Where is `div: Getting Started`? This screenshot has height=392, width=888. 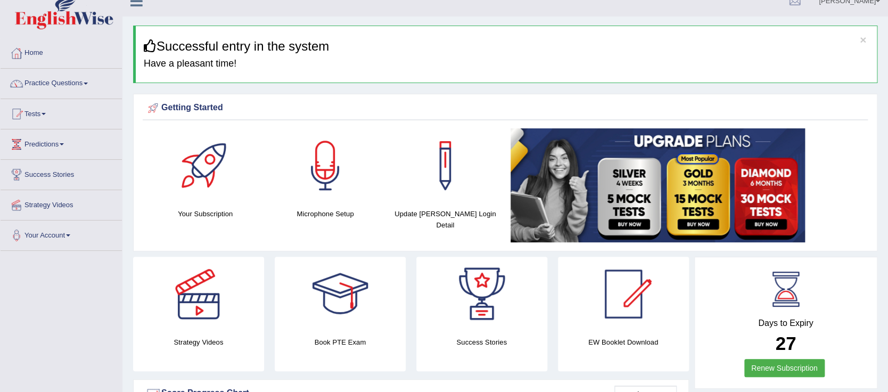 div: Getting Started is located at coordinates (505, 108).